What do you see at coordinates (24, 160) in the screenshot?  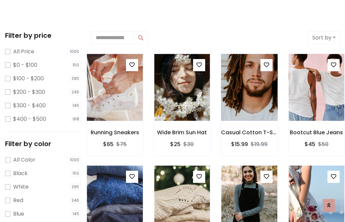 I see `label: All Color` at bounding box center [24, 160].